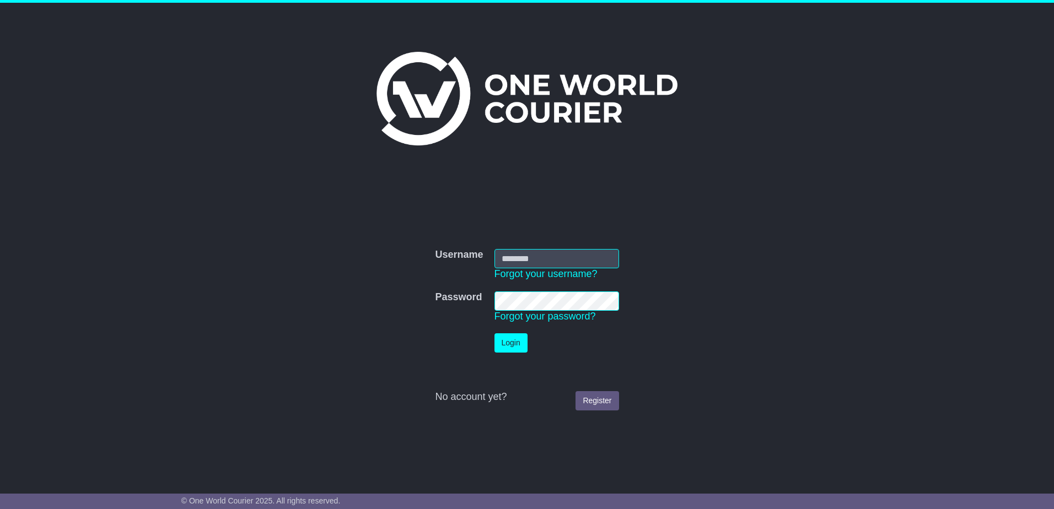 The image size is (1054, 509). What do you see at coordinates (597, 401) in the screenshot?
I see `a: Register` at bounding box center [597, 401].